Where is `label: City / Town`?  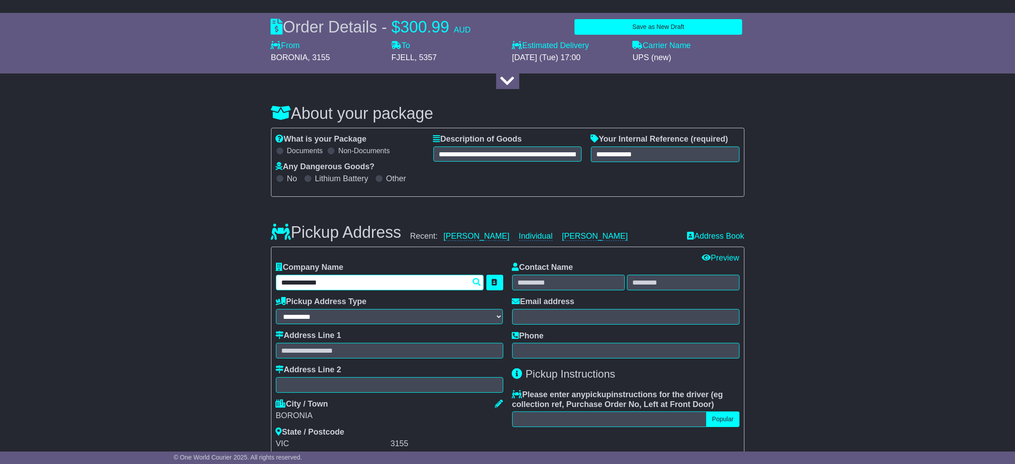 label: City / Town is located at coordinates (302, 404).